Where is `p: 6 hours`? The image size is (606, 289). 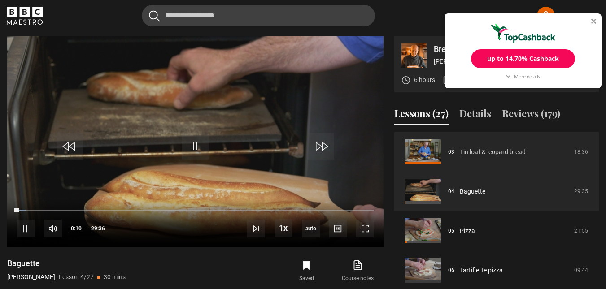 p: 6 hours is located at coordinates (424, 80).